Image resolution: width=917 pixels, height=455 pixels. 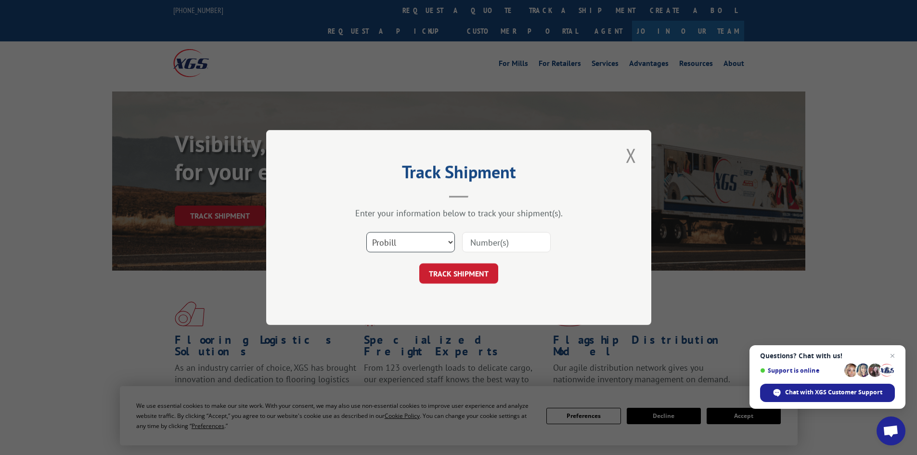 I want to click on a: Open chat, so click(x=891, y=431).